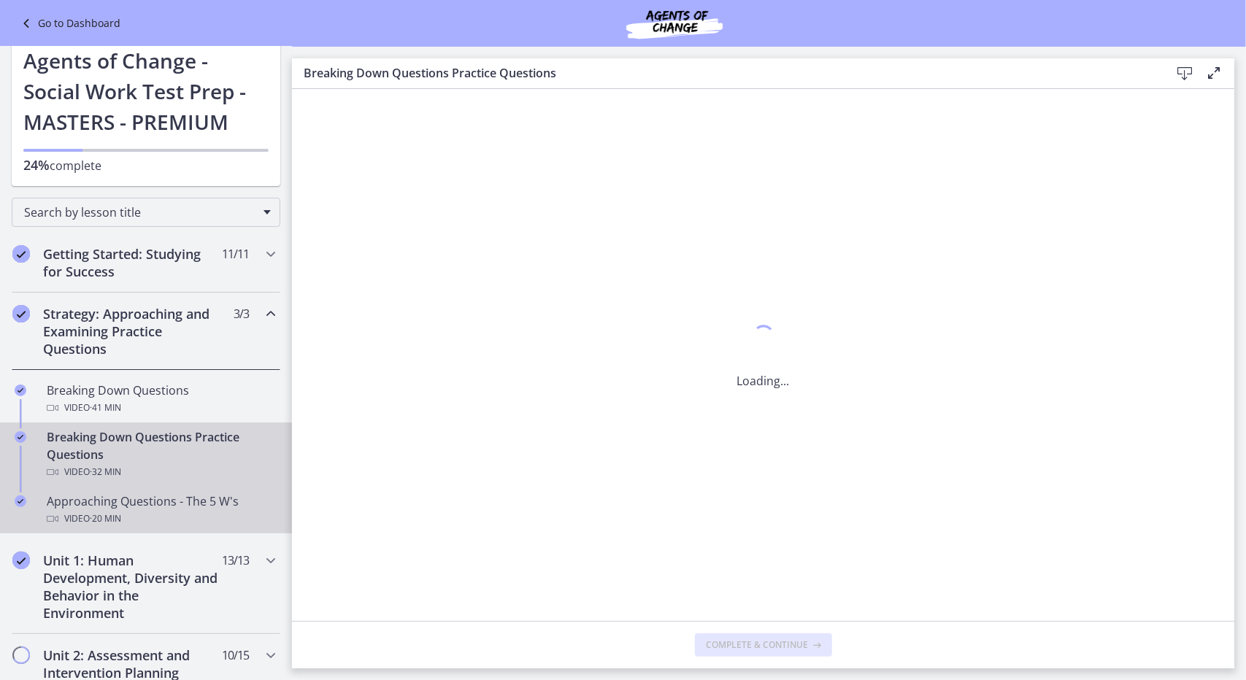  What do you see at coordinates (132, 263) in the screenshot?
I see `h2: Getting Started: Studying for Success` at bounding box center [132, 263].